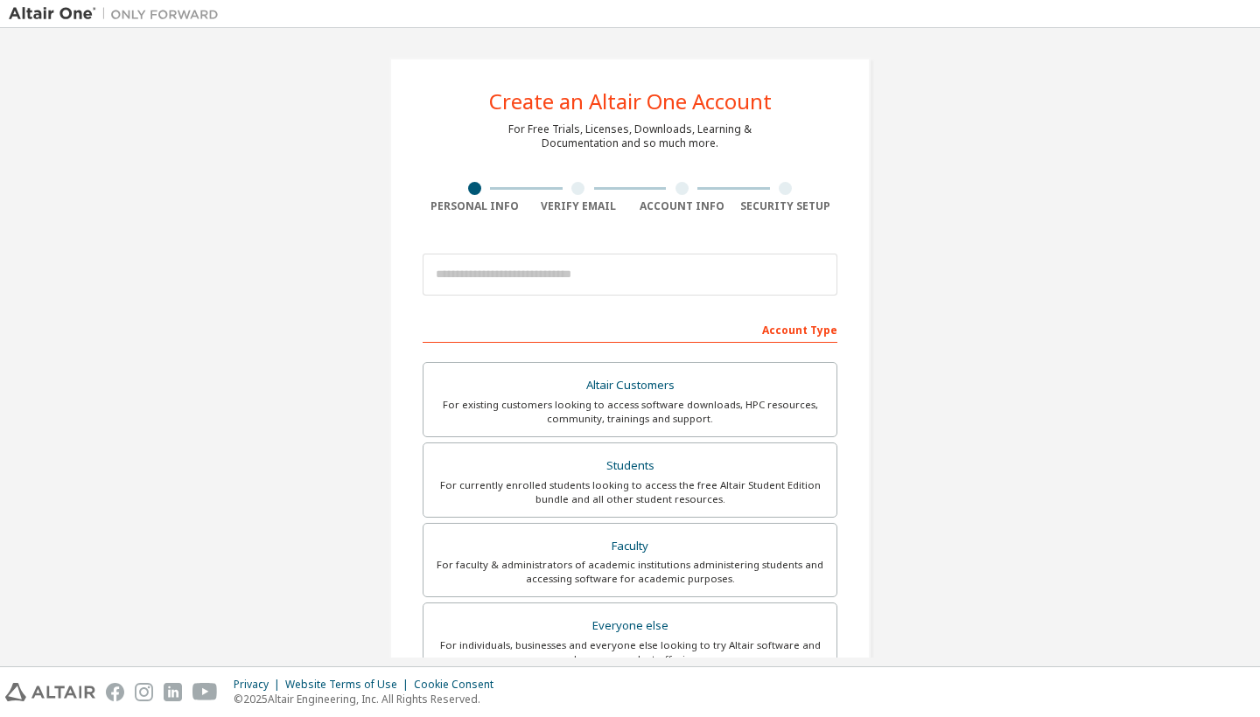 The image size is (1260, 717). What do you see at coordinates (172, 692) in the screenshot?
I see `img: linkedin.svg` at bounding box center [172, 692].